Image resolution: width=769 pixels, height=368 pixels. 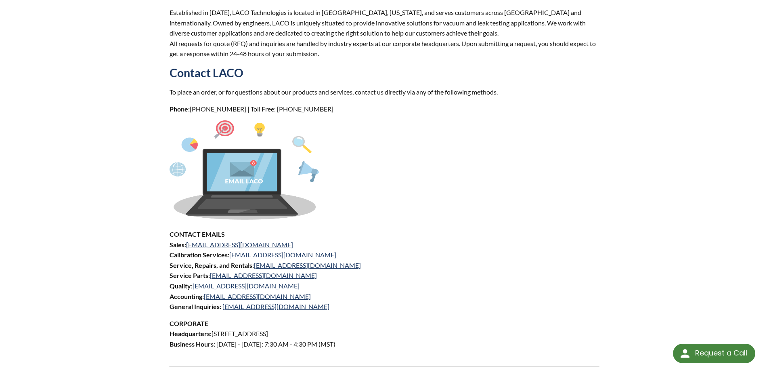 I want to click on strong: Business Hours:, so click(x=192, y=343).